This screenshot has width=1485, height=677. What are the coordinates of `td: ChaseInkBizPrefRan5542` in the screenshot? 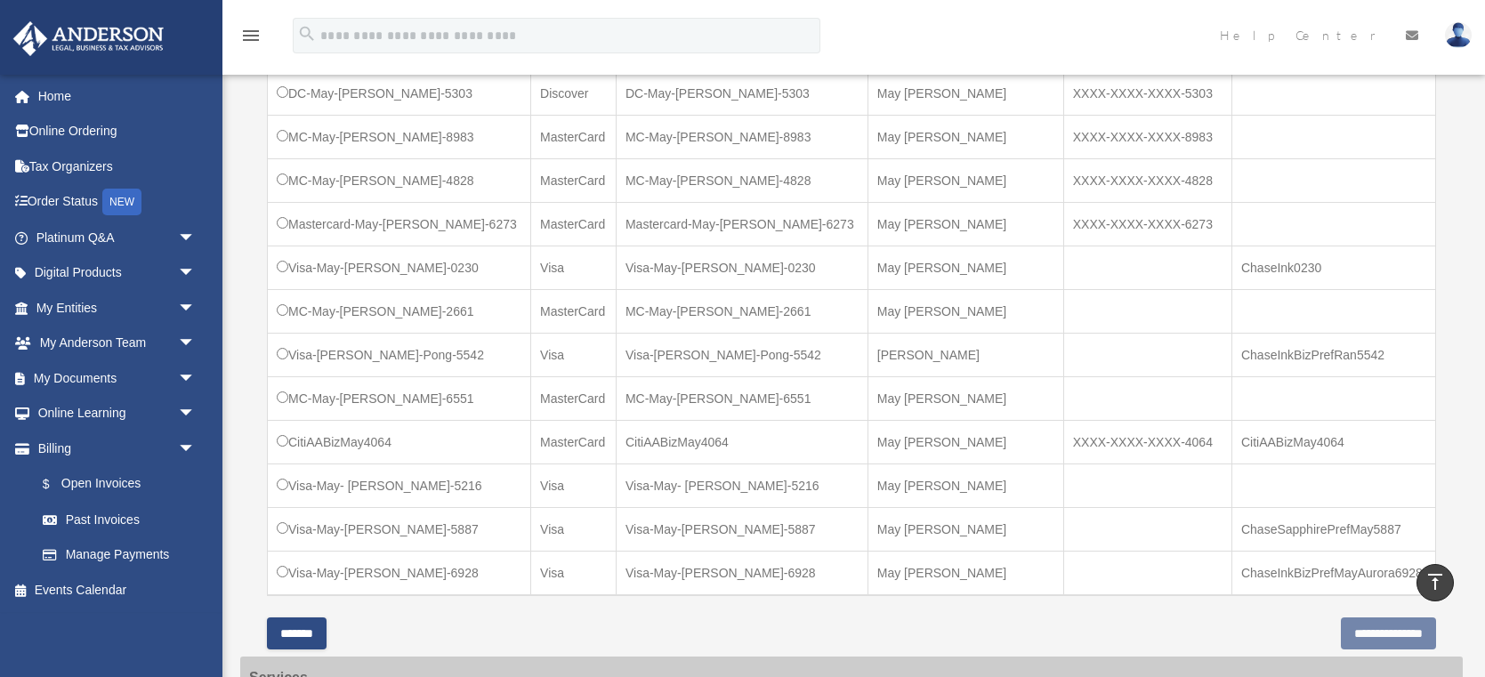 It's located at (1333, 354).